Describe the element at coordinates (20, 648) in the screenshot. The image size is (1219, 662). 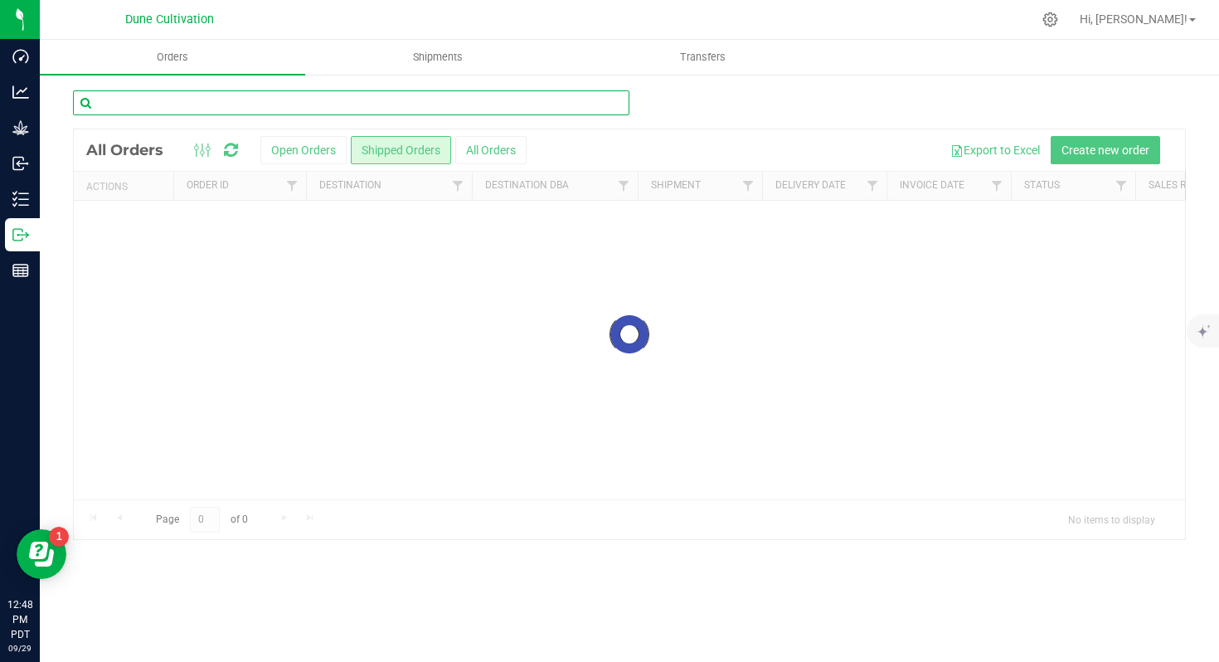
I see `p: 09/29` at that location.